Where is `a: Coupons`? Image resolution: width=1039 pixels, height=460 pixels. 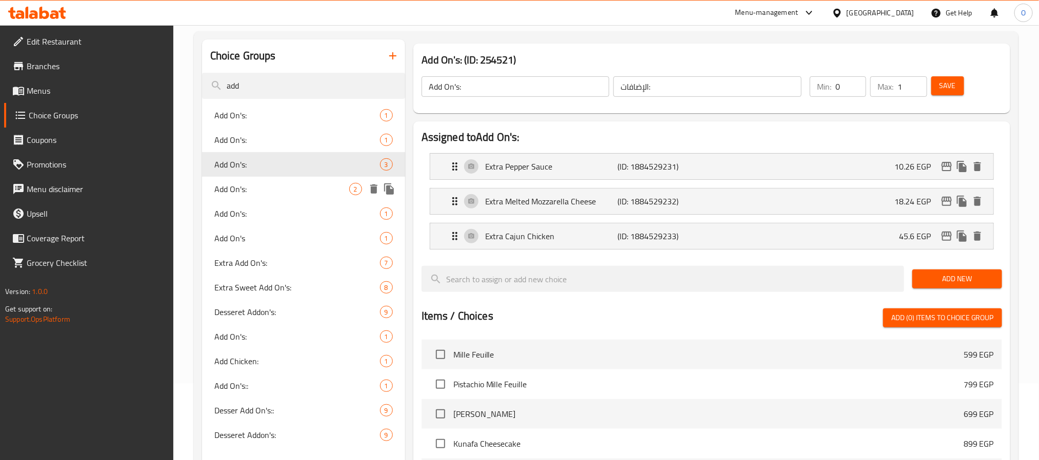
a: Coupons is located at coordinates (89, 140).